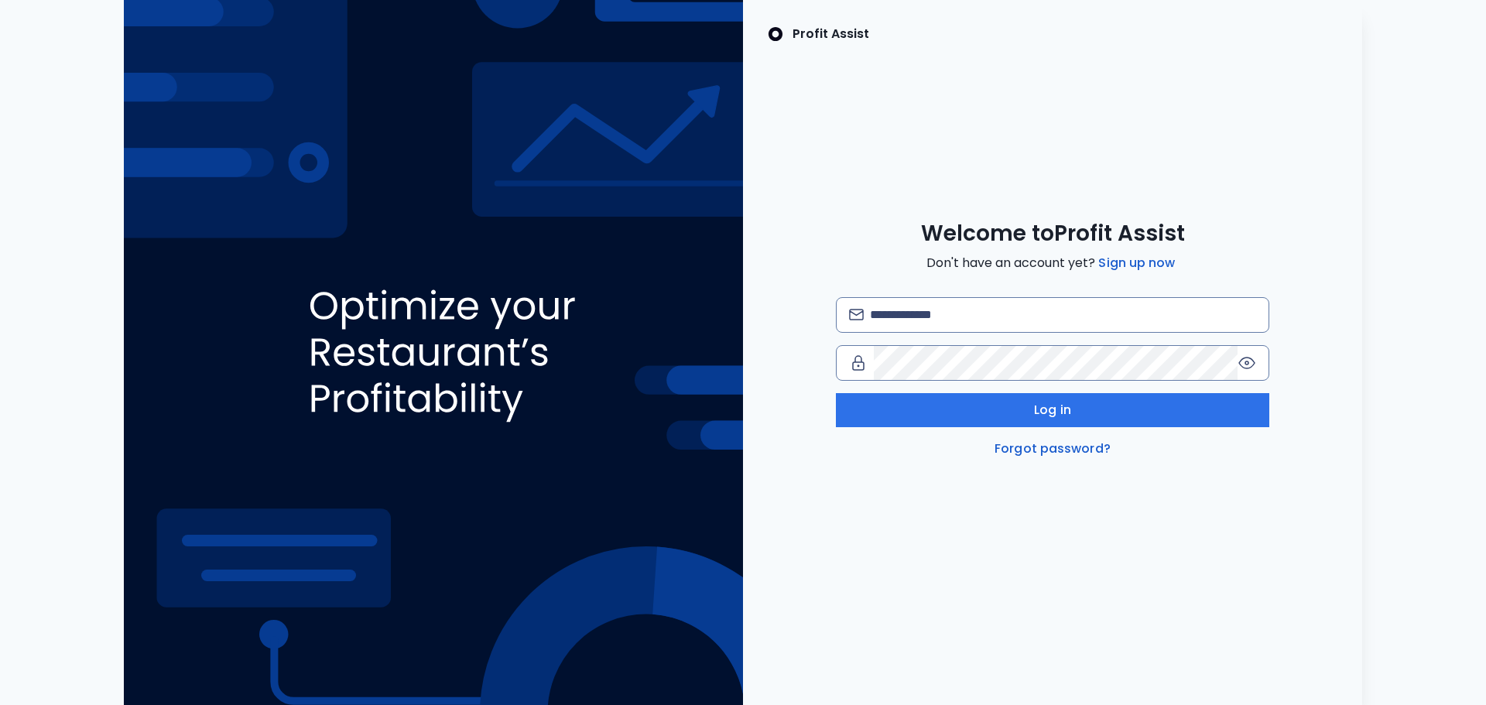 This screenshot has width=1486, height=705. Describe the element at coordinates (830, 34) in the screenshot. I see `p: Profit Assist` at that location.